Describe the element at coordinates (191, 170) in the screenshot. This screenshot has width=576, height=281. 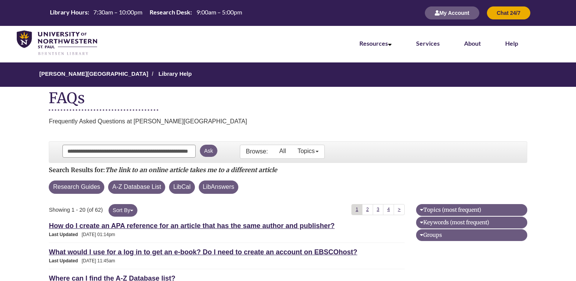
I see `em: The link to an online article takes me to a different article` at that location.